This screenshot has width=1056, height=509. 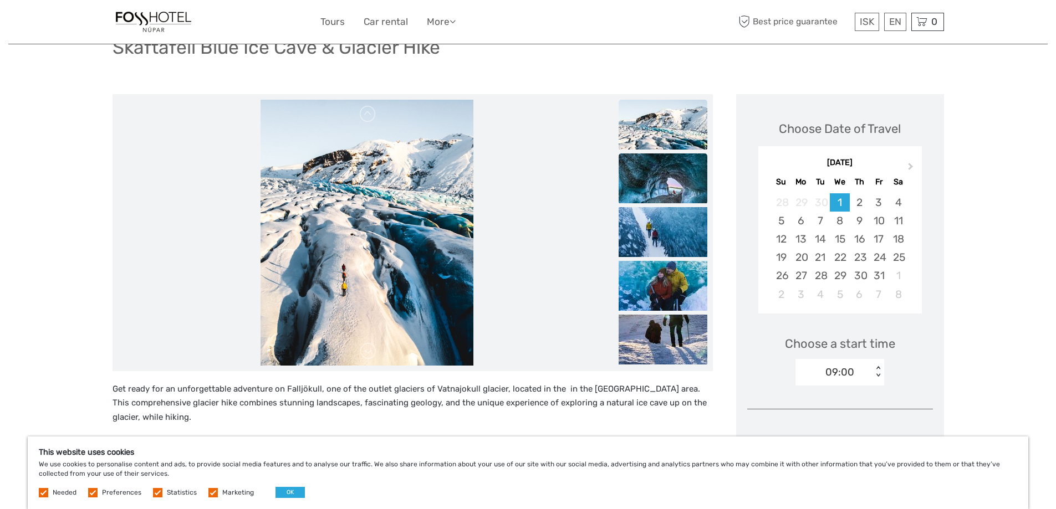 I want to click on div: Choose Wednesday, October 8th, 2025, so click(x=839, y=221).